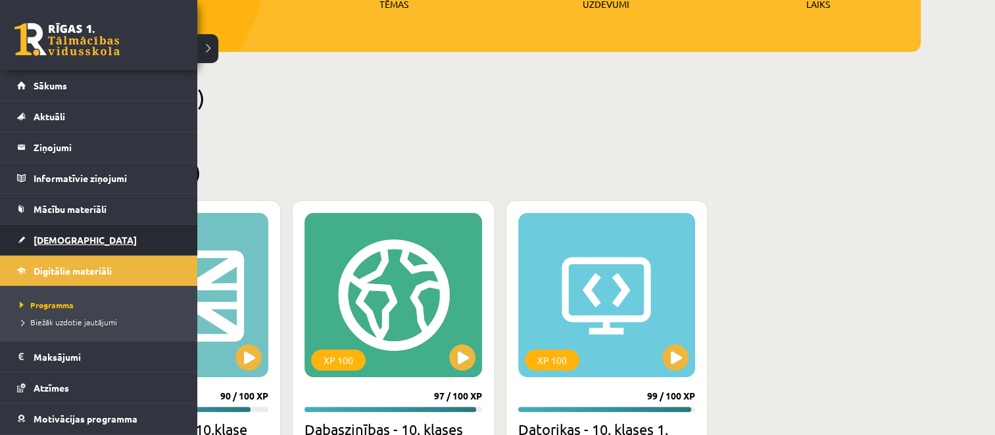  What do you see at coordinates (107, 147) in the screenshot?
I see `legend: Ziņojumi` at bounding box center [107, 147].